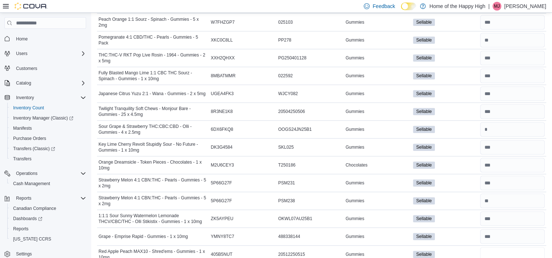  What do you see at coordinates (22, 54) in the screenshot?
I see `span: Users` at bounding box center [22, 54].